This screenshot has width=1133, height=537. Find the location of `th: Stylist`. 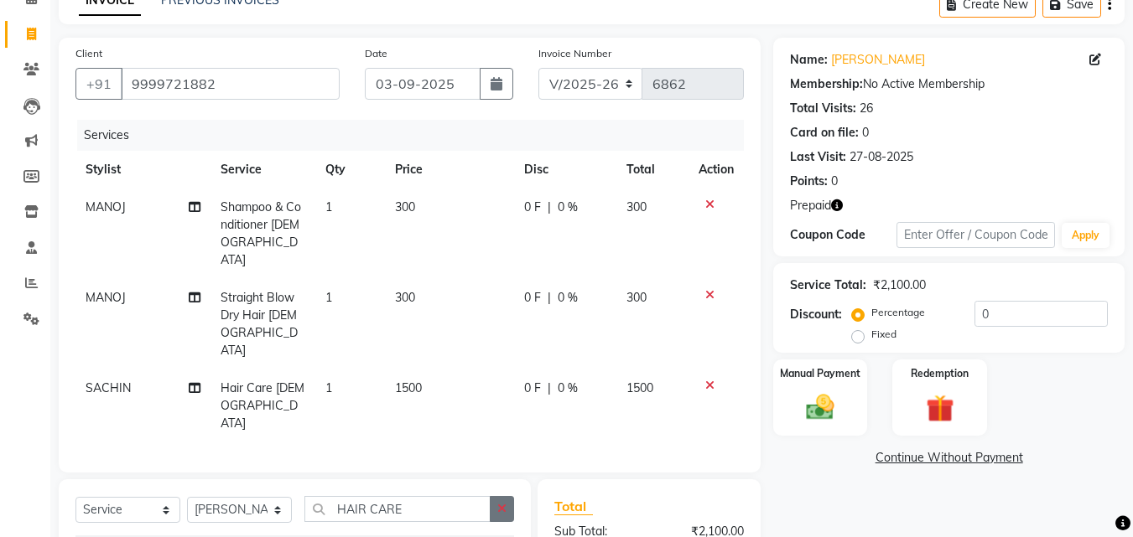

th: Stylist is located at coordinates (143, 169).